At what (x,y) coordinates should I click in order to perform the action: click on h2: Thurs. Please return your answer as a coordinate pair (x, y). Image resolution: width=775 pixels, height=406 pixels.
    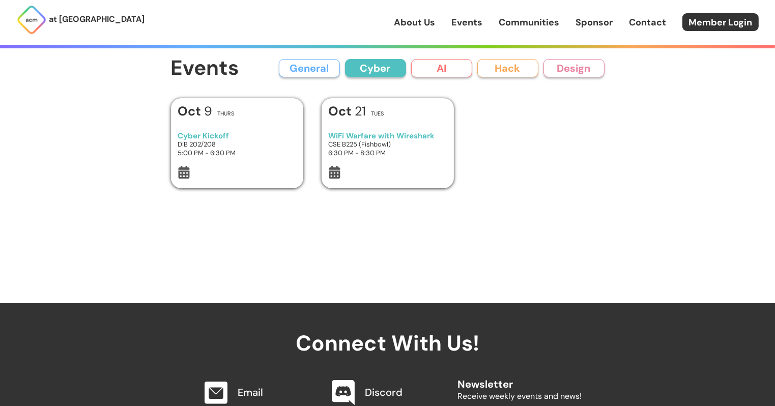
    Looking at the image, I should click on (225, 113).